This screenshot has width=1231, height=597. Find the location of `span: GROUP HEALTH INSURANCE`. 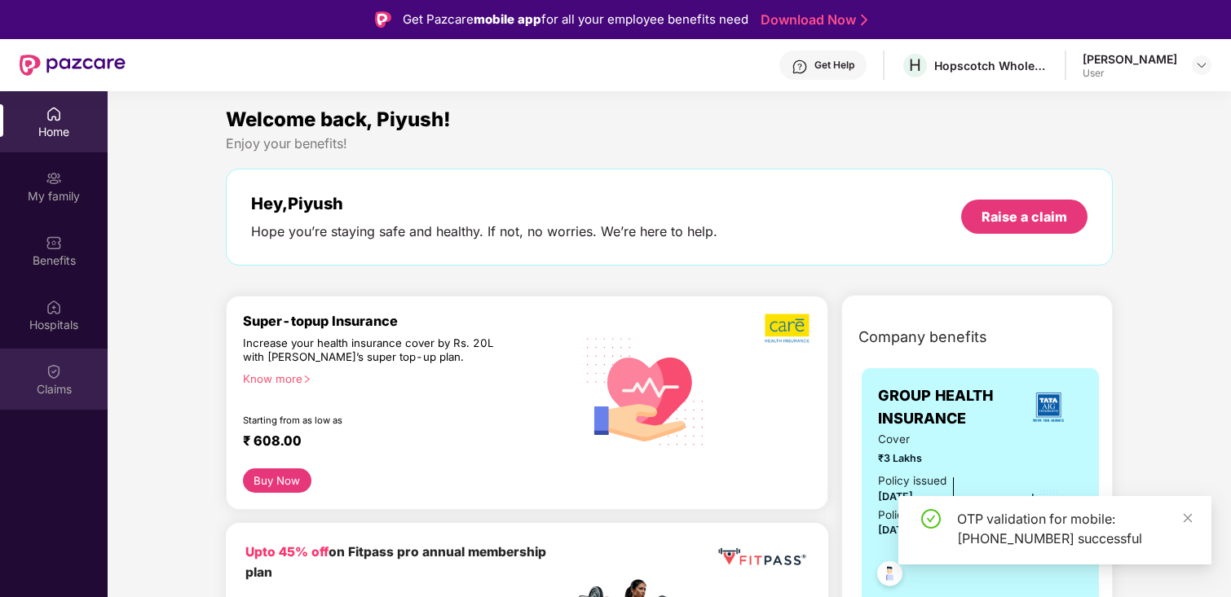

span: GROUP HEALTH INSURANCE is located at coordinates (946, 408).